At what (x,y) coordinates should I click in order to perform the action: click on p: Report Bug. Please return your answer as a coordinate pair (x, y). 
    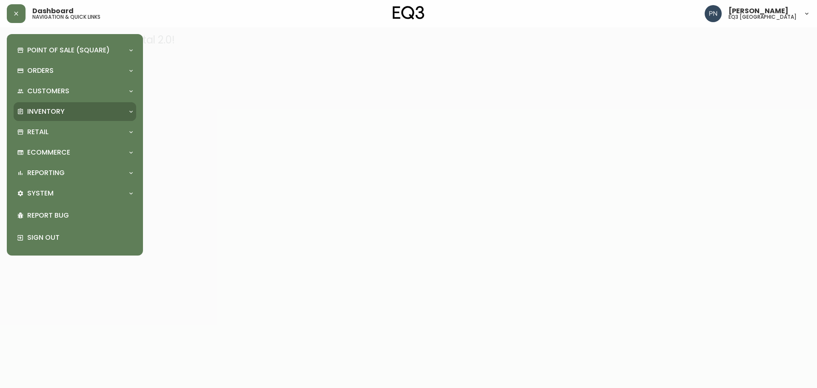
    Looking at the image, I should click on (80, 215).